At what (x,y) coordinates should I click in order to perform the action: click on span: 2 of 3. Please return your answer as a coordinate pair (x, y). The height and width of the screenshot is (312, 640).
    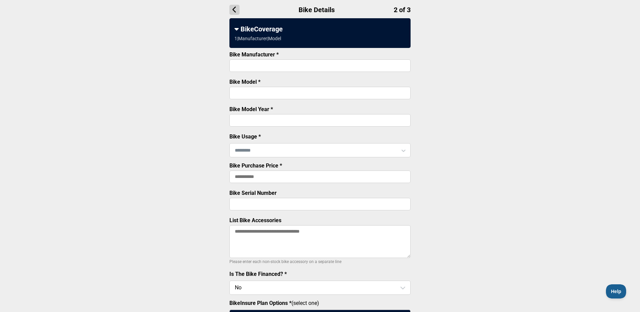
    Looking at the image, I should click on (402, 10).